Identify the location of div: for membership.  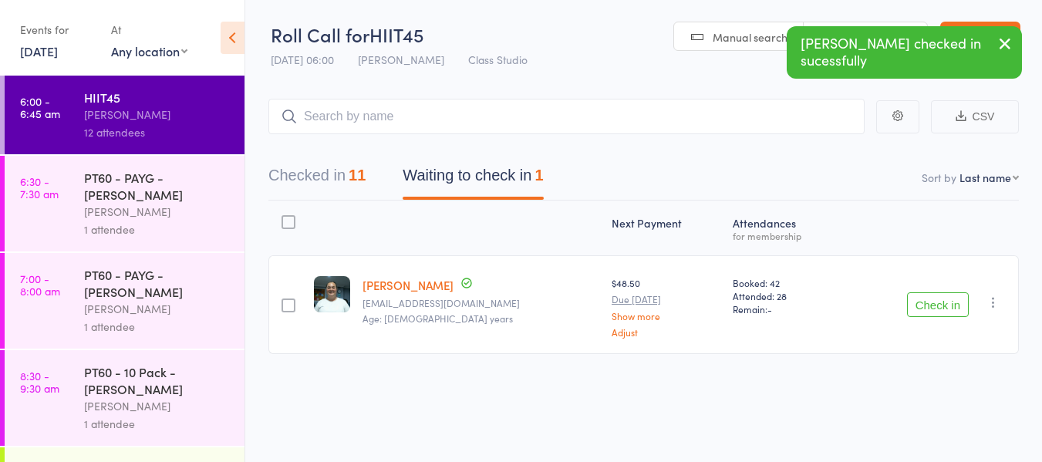
(786, 235).